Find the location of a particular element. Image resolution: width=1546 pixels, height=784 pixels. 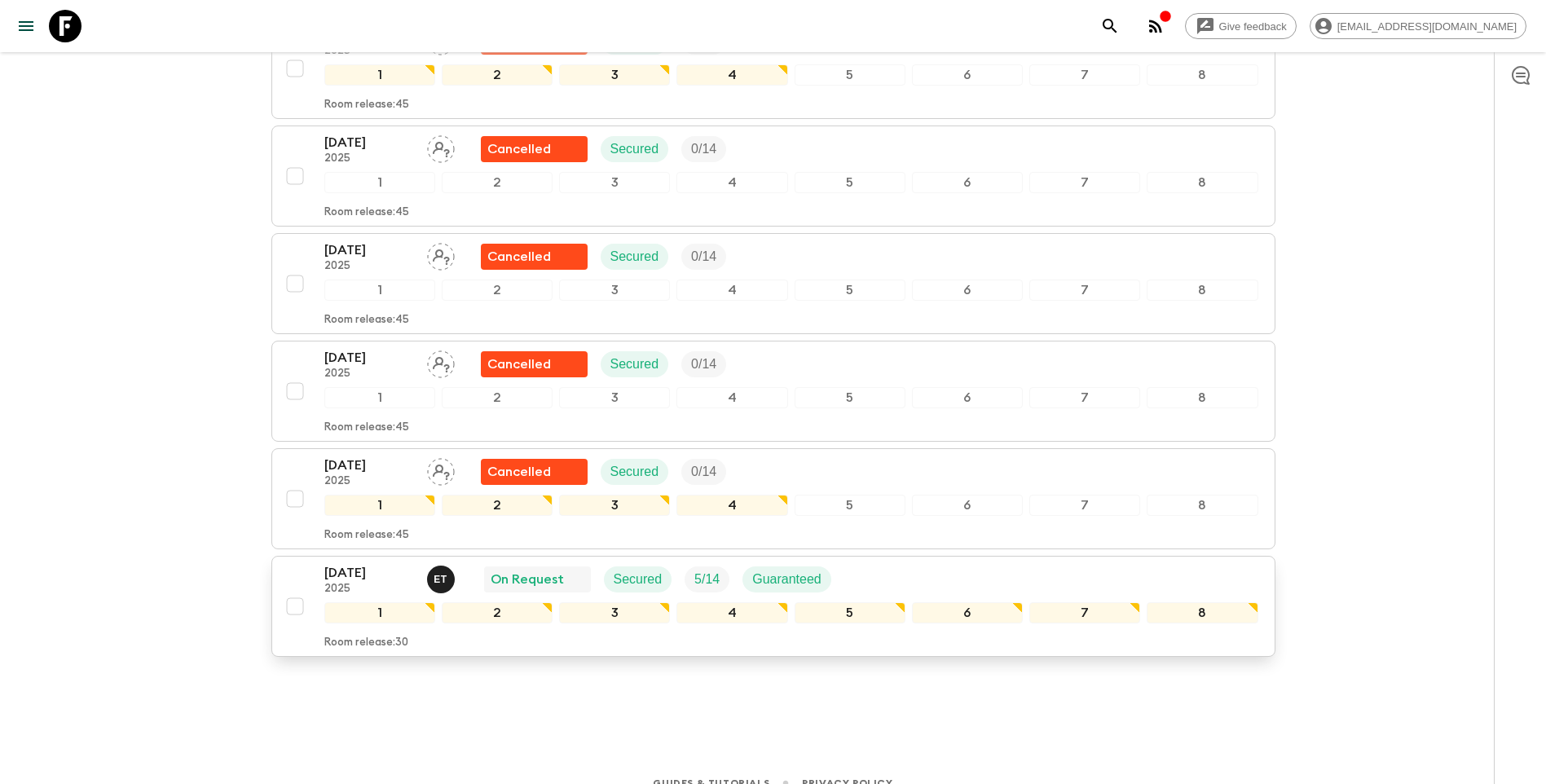

p: Guaranteed is located at coordinates (786, 579).